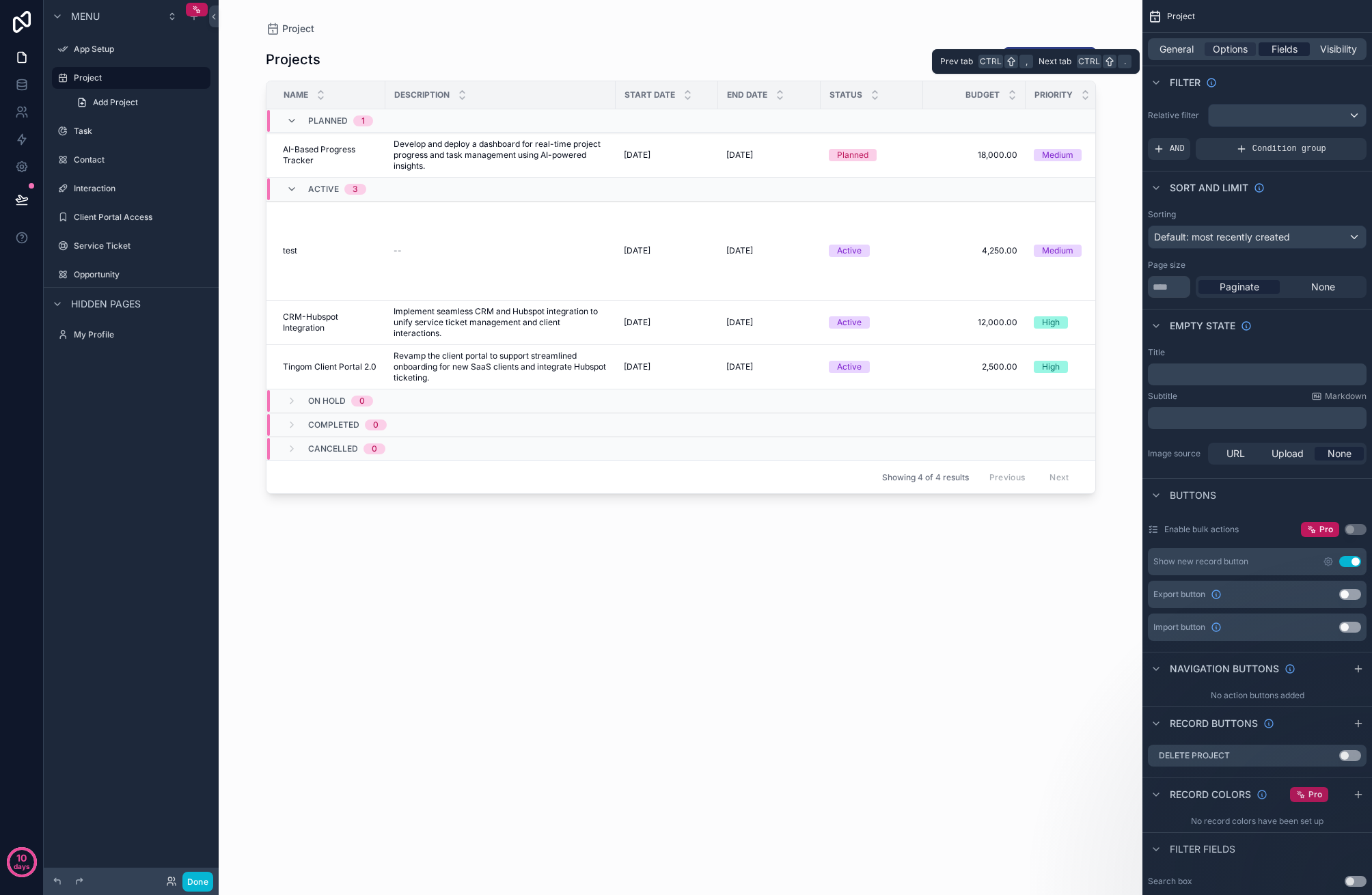 The width and height of the screenshot is (1372, 895). What do you see at coordinates (131, 275) in the screenshot?
I see `a: Opportunity` at bounding box center [131, 275].